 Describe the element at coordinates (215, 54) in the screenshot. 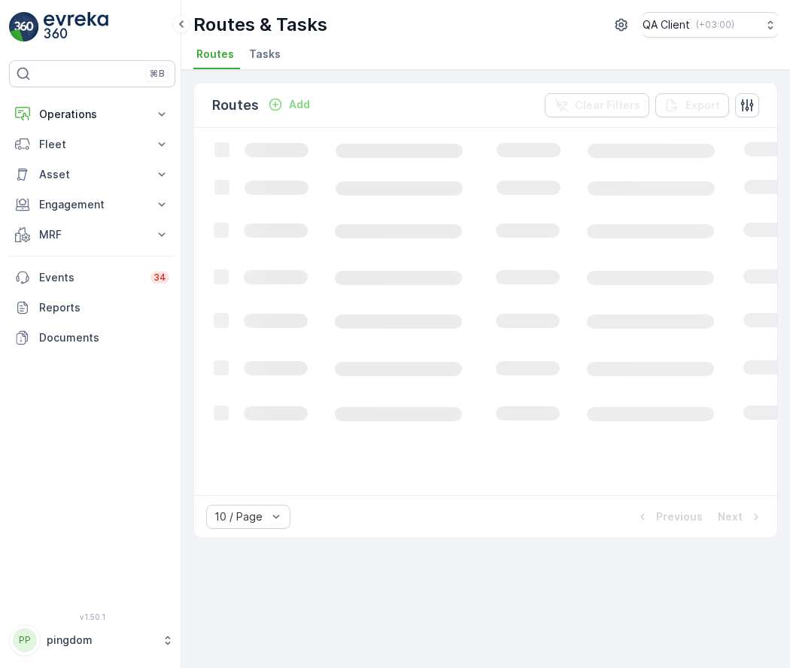

I see `span: Routes` at that location.